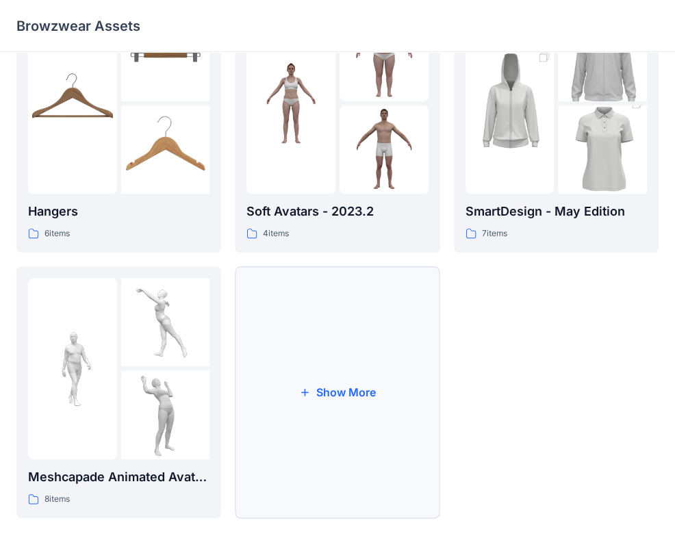 The height and width of the screenshot is (549, 675). I want to click on a: folder 1folder 2folder 3Soft Avatars - 2023.24items, so click(337, 127).